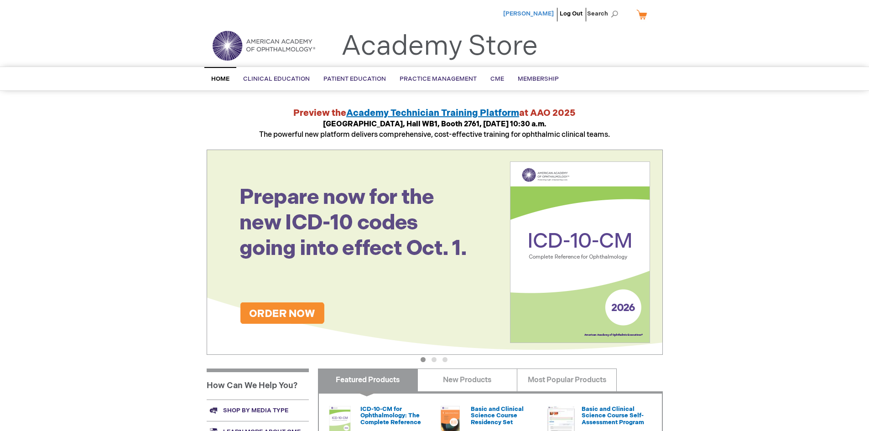  I want to click on strong: Preview the at AAO 2025, so click(434, 113).